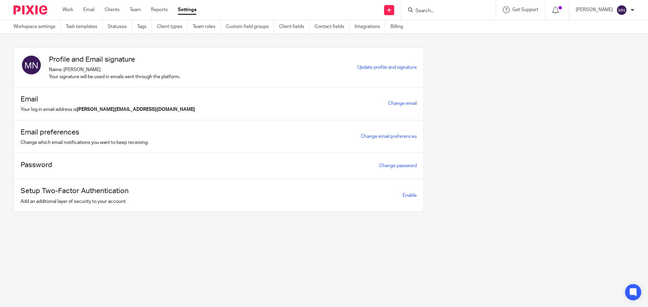 This screenshot has height=307, width=648. What do you see at coordinates (294, 27) in the screenshot?
I see `a: Client fields` at bounding box center [294, 27].